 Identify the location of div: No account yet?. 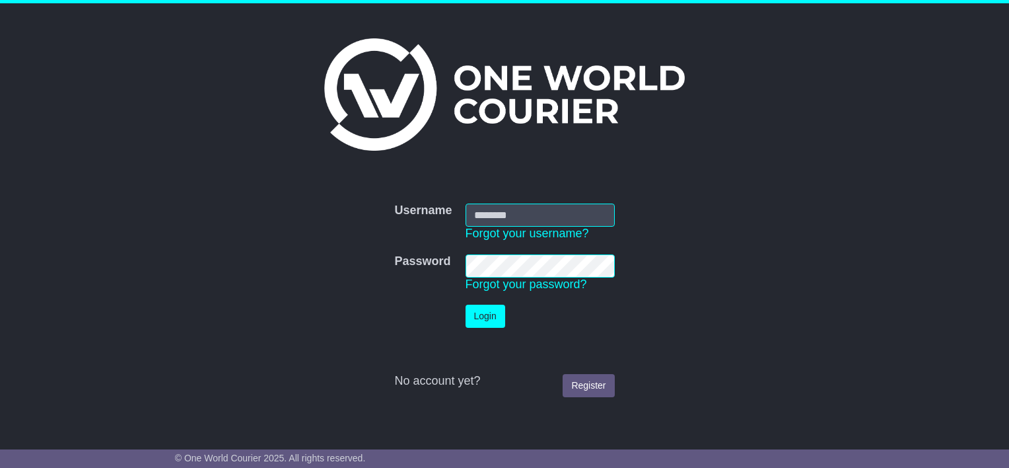
(504, 381).